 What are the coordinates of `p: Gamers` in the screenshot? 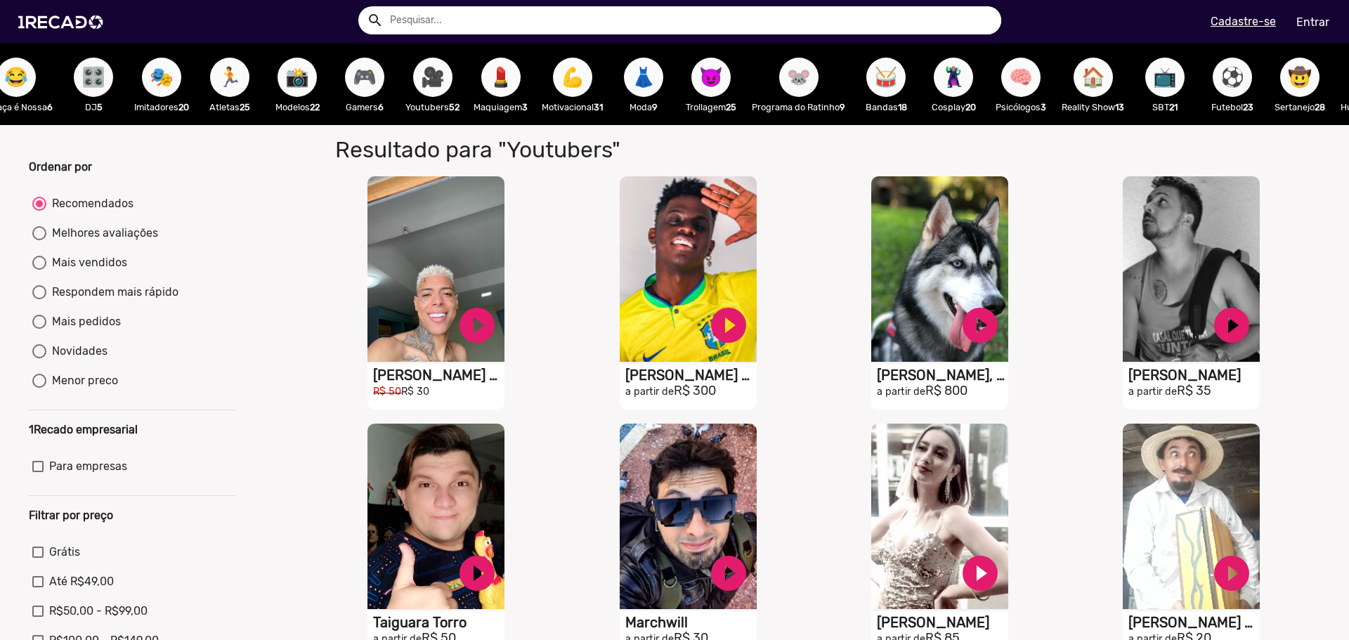 It's located at (365, 107).